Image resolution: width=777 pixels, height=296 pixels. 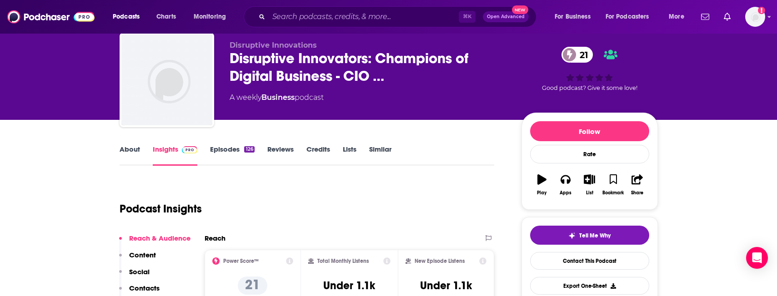 What do you see at coordinates (175, 155) in the screenshot?
I see `a: InsightsPodchaser Pro` at bounding box center [175, 155].